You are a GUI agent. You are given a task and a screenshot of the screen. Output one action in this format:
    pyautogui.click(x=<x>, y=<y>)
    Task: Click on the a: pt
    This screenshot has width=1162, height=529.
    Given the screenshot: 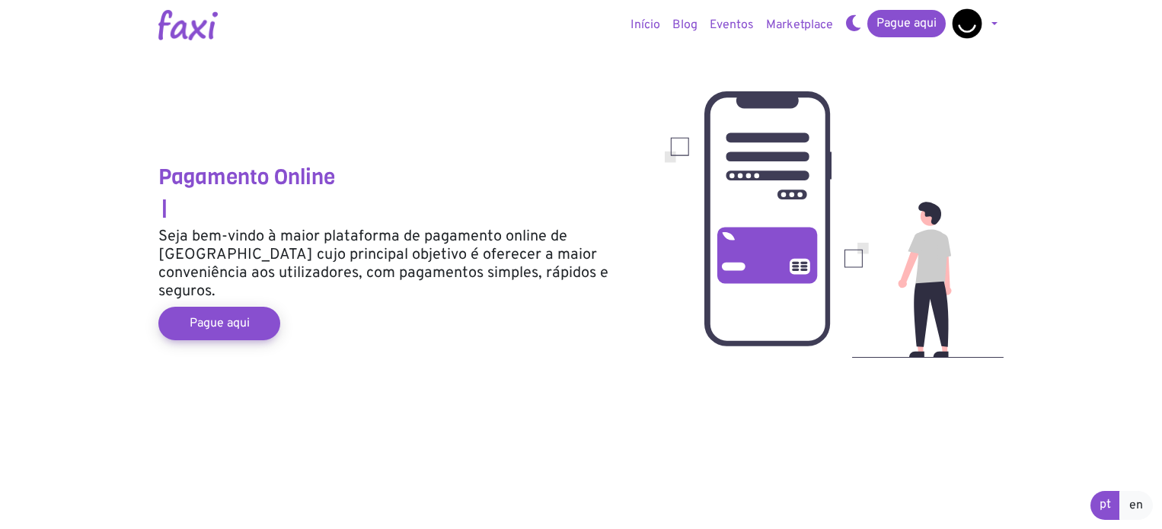 What is the action you would take?
    pyautogui.click(x=1105, y=505)
    